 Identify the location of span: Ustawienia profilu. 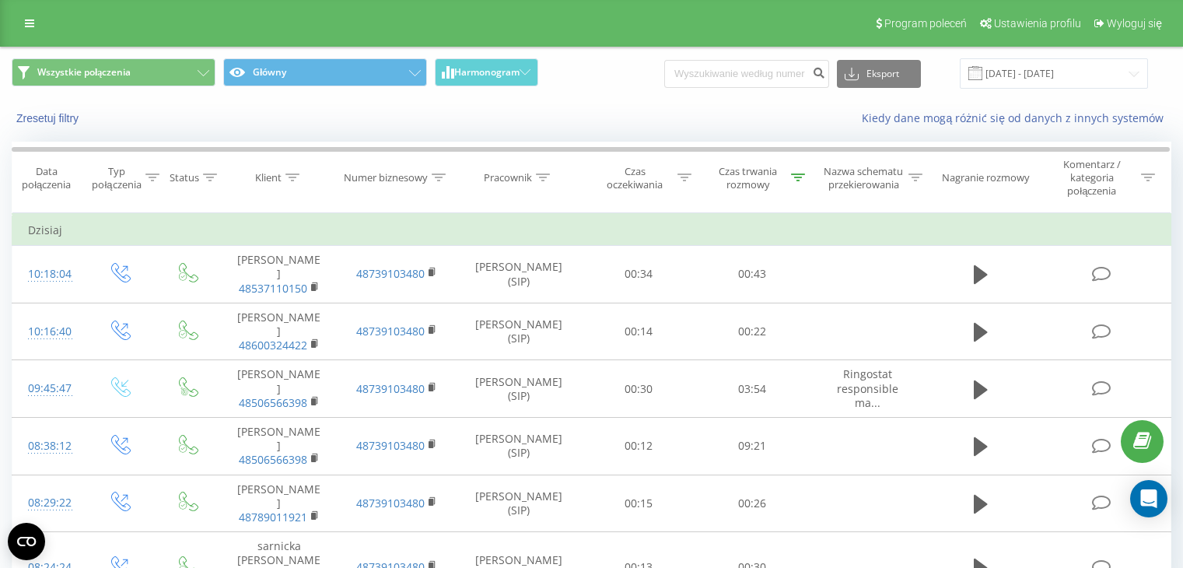
(1038, 23).